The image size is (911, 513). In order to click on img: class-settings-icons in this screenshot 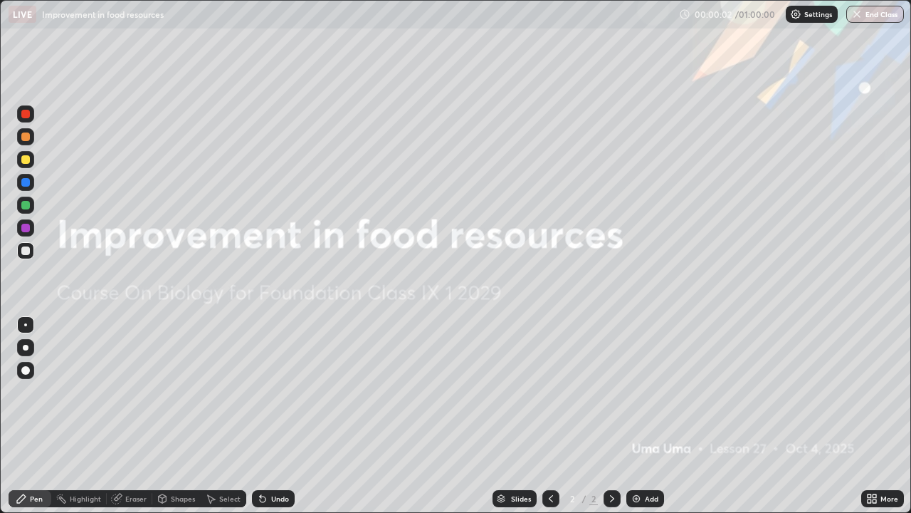, I will do `click(796, 14)`.